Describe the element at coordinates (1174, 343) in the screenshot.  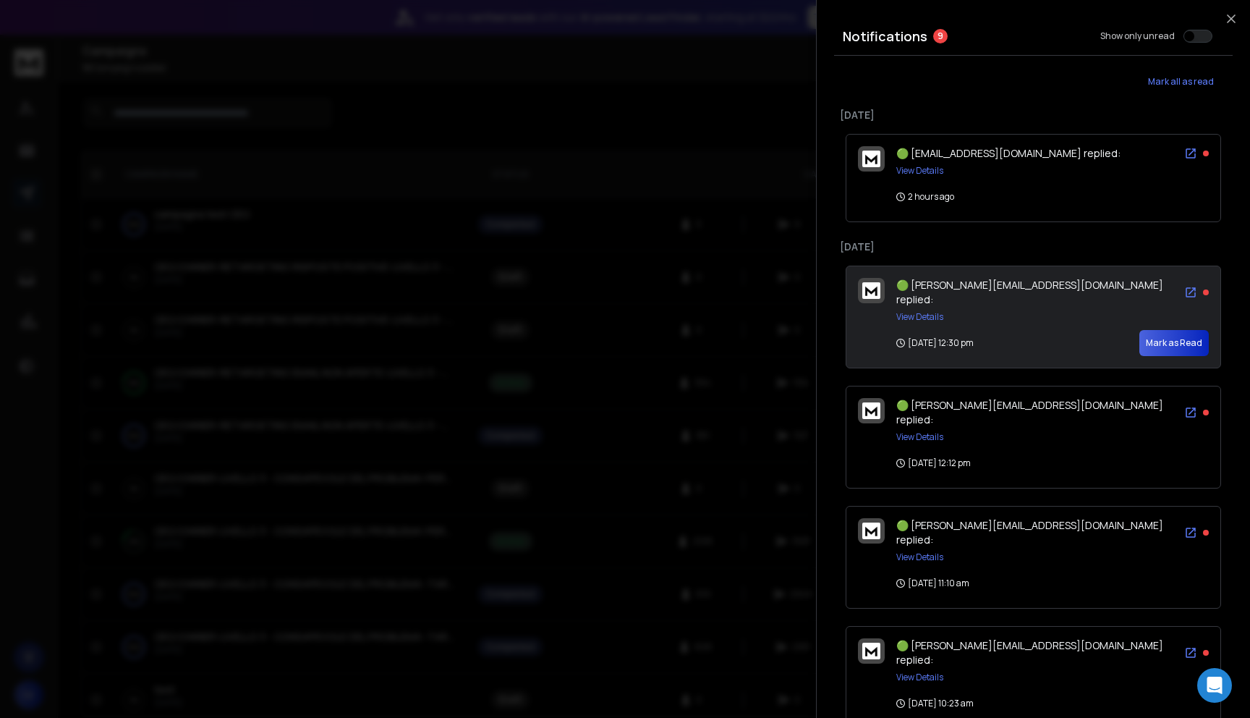
I see `button: Mark as Read` at that location.